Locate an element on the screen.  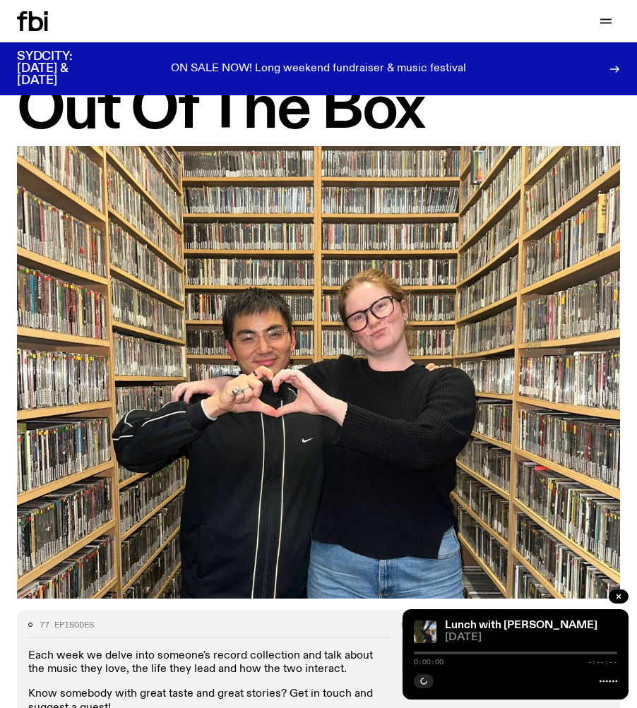
h2: Hosts is located at coordinates (505, 630).